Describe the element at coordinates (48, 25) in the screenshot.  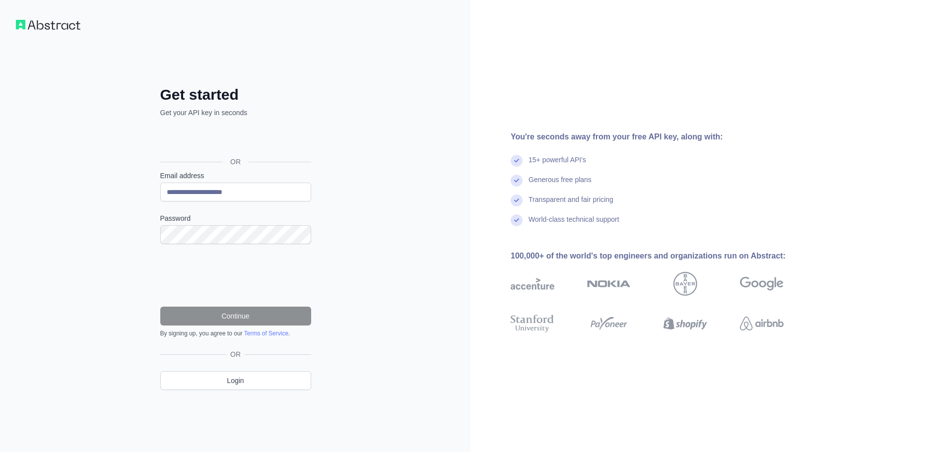
I see `img: Workflow` at that location.